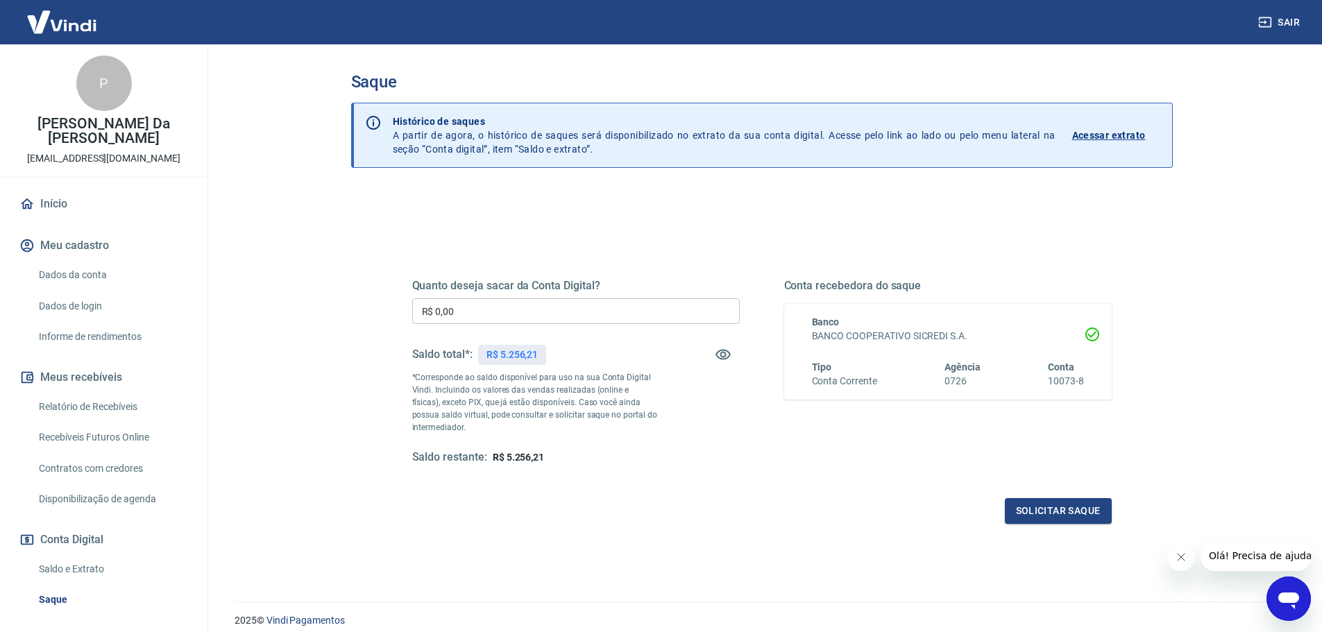 This screenshot has width=1322, height=632. What do you see at coordinates (112, 407) in the screenshot?
I see `a: Relatório de Recebíveis` at bounding box center [112, 407].